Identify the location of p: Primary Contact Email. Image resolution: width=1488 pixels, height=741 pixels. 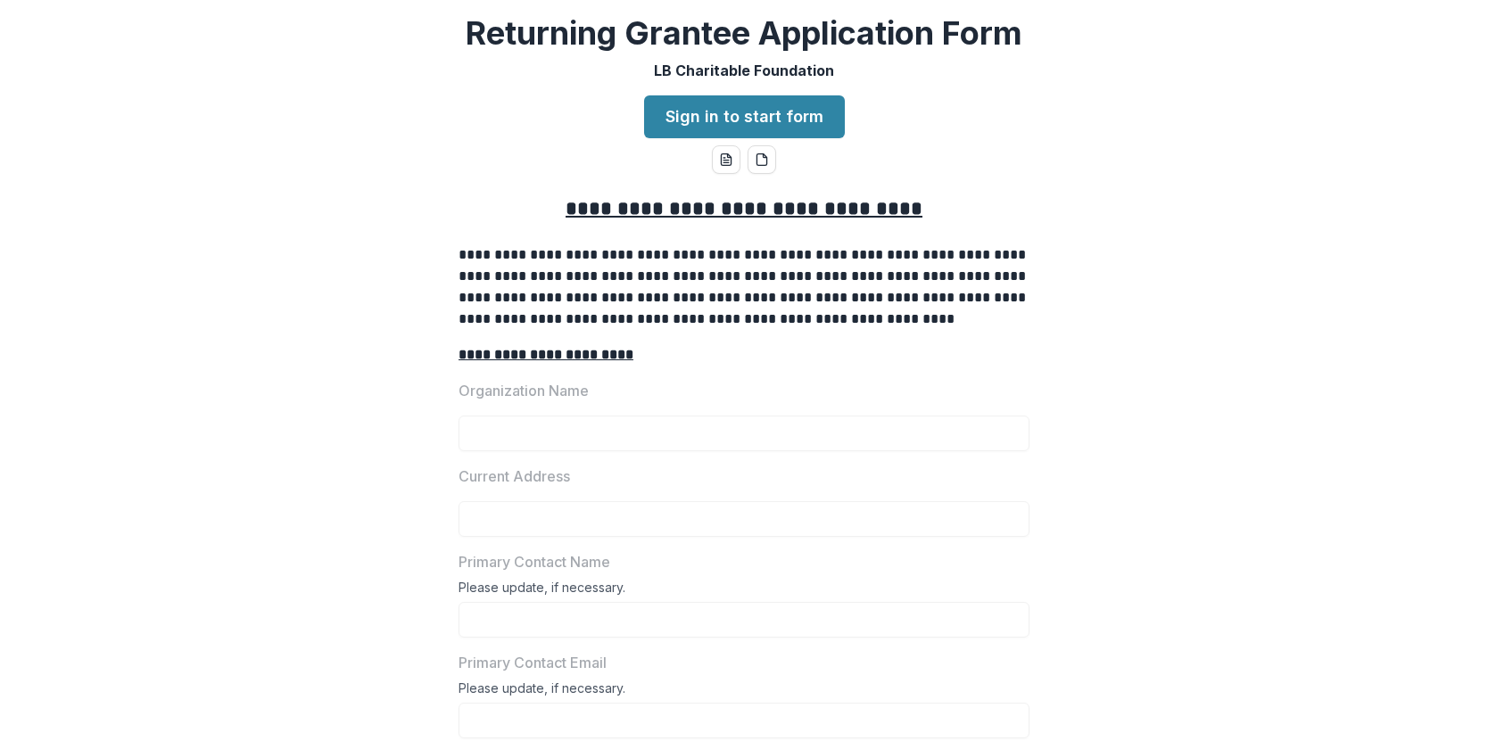
(533, 663).